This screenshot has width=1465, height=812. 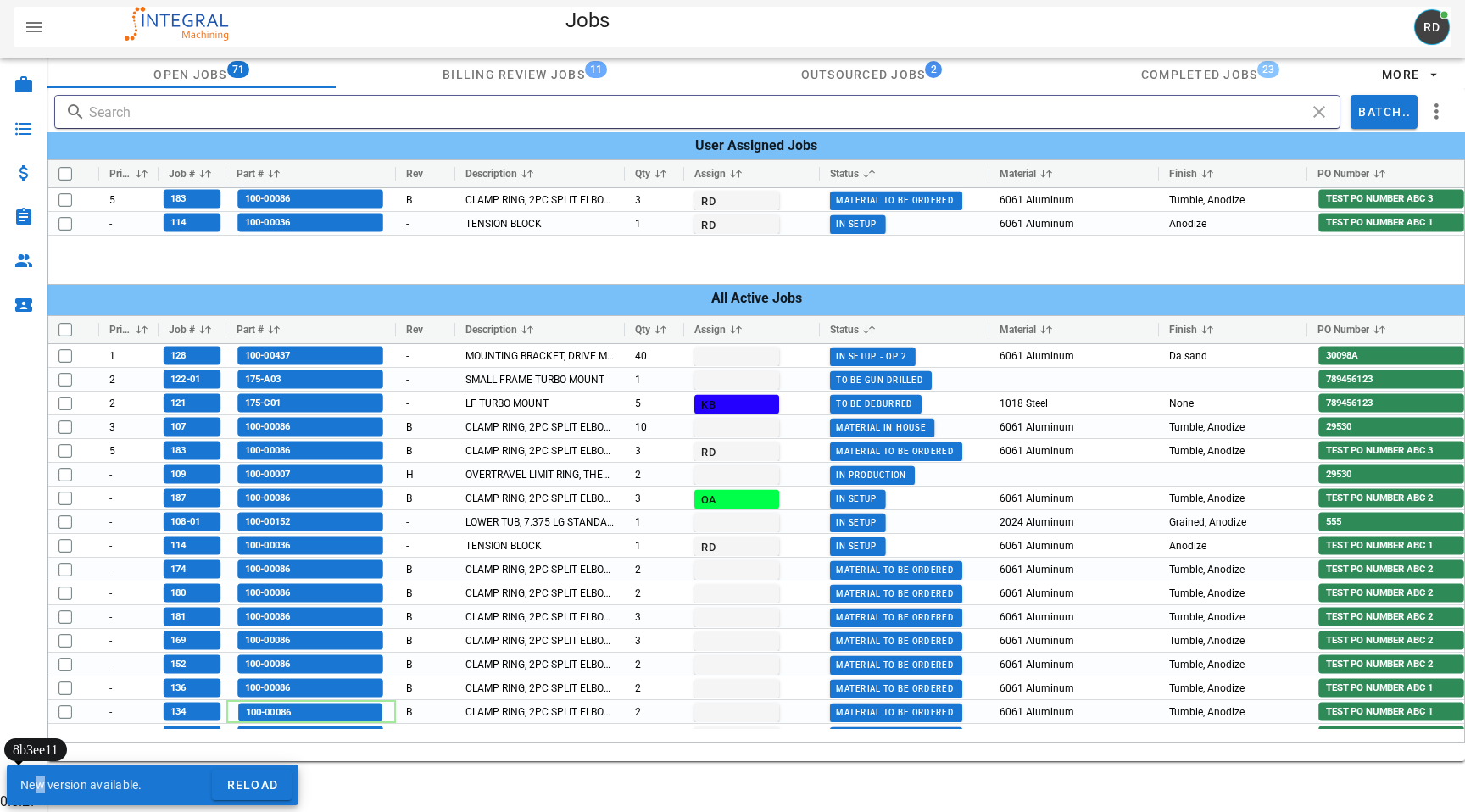 What do you see at coordinates (737, 224) in the screenshot?
I see `button: RD` at bounding box center [737, 224].